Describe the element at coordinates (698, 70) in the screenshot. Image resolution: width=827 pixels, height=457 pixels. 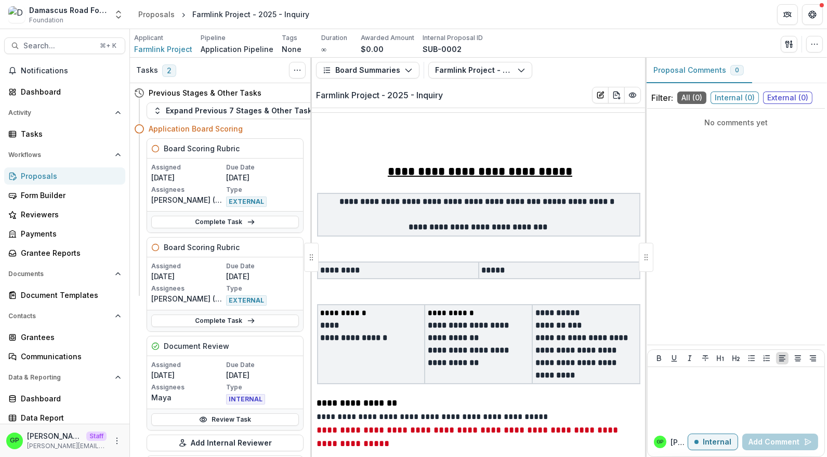
I see `button: Proposal Comments` at that location.